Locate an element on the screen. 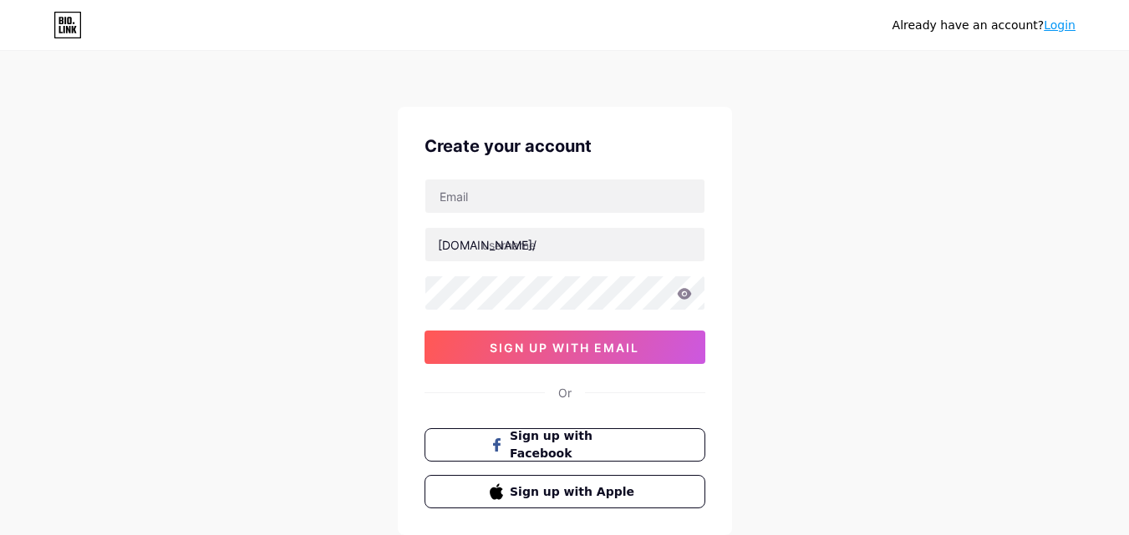 This screenshot has height=535, width=1129. div: Create your account is located at coordinates (565, 146).